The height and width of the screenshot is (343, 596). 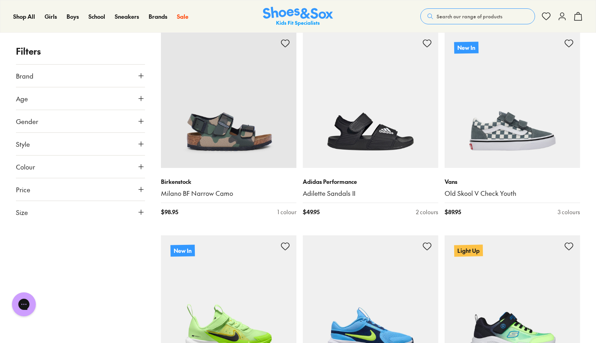 What do you see at coordinates (22, 98) in the screenshot?
I see `span: Age` at bounding box center [22, 98].